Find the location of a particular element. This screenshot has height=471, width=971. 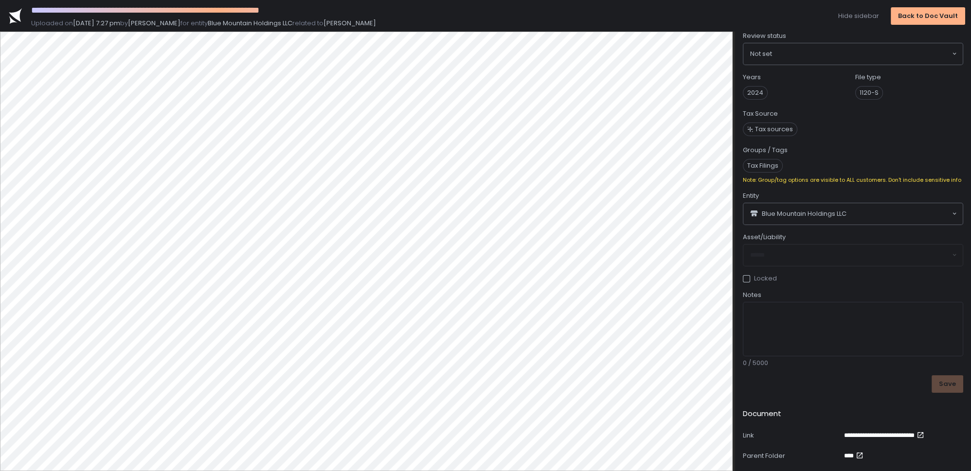

div: 0 / 5000 is located at coordinates (852, 363).